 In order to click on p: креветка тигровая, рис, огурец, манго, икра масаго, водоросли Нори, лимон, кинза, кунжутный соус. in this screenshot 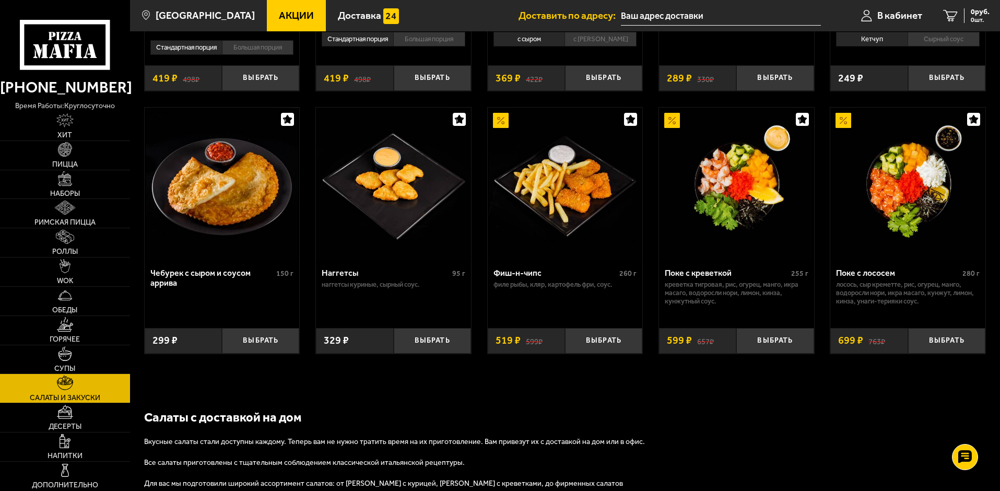, I will do `click(736, 293)`.